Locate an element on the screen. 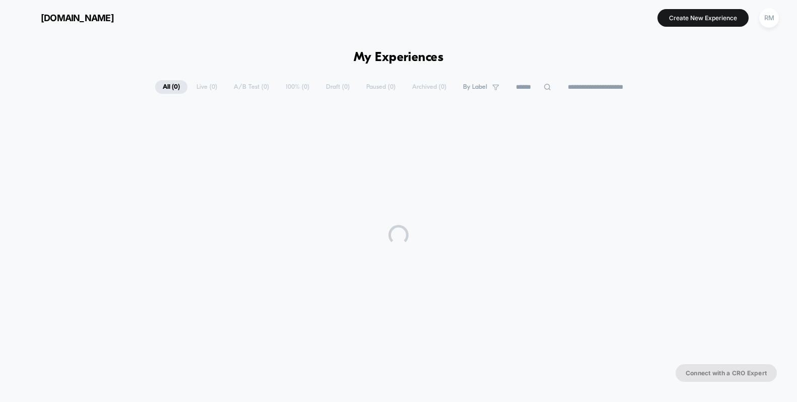 The height and width of the screenshot is (402, 797). button: Create New Experience is located at coordinates (703, 18).